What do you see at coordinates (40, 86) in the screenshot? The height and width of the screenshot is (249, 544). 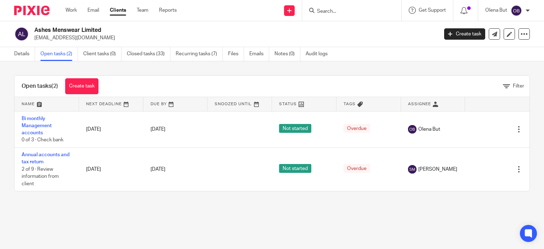 I see `h1: Open tasks` at bounding box center [40, 86].